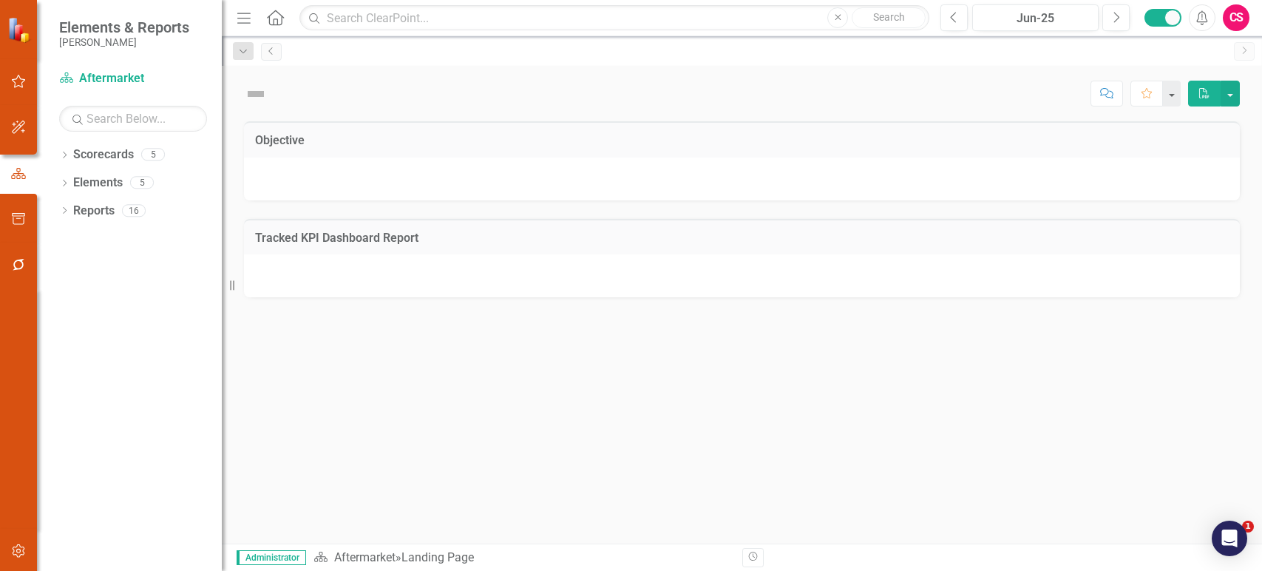 The width and height of the screenshot is (1262, 571). Describe the element at coordinates (889, 18) in the screenshot. I see `button: Search` at that location.